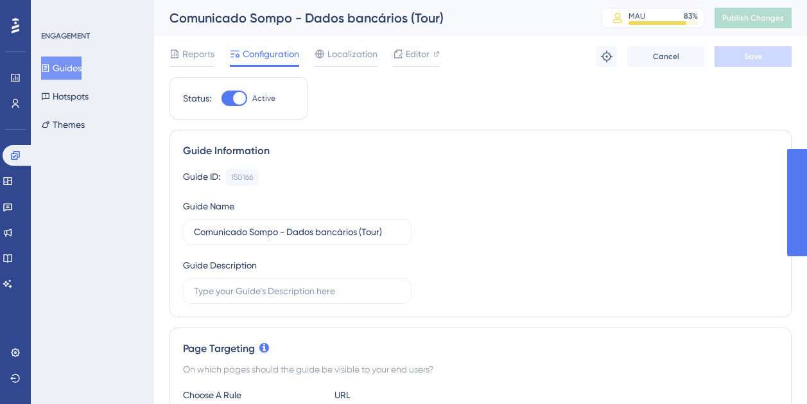 Image resolution: width=807 pixels, height=404 pixels. Describe the element at coordinates (63, 124) in the screenshot. I see `button: Themes` at that location.